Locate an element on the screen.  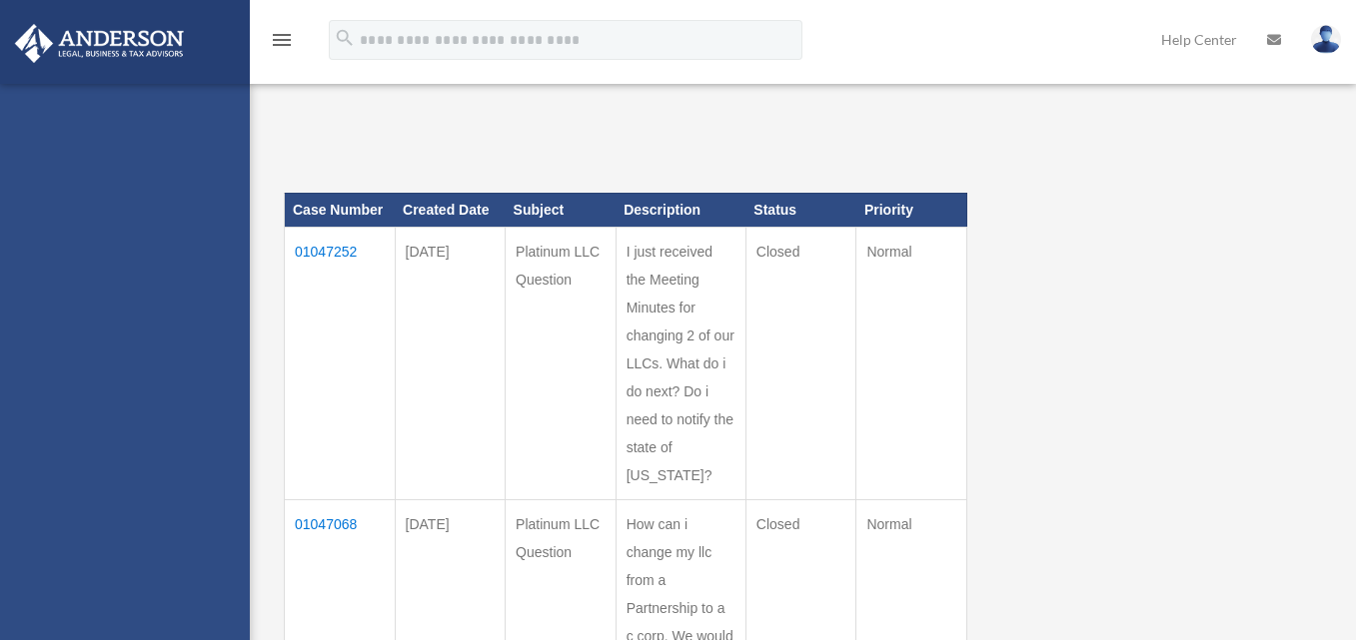
img: User Pic is located at coordinates (1326, 39).